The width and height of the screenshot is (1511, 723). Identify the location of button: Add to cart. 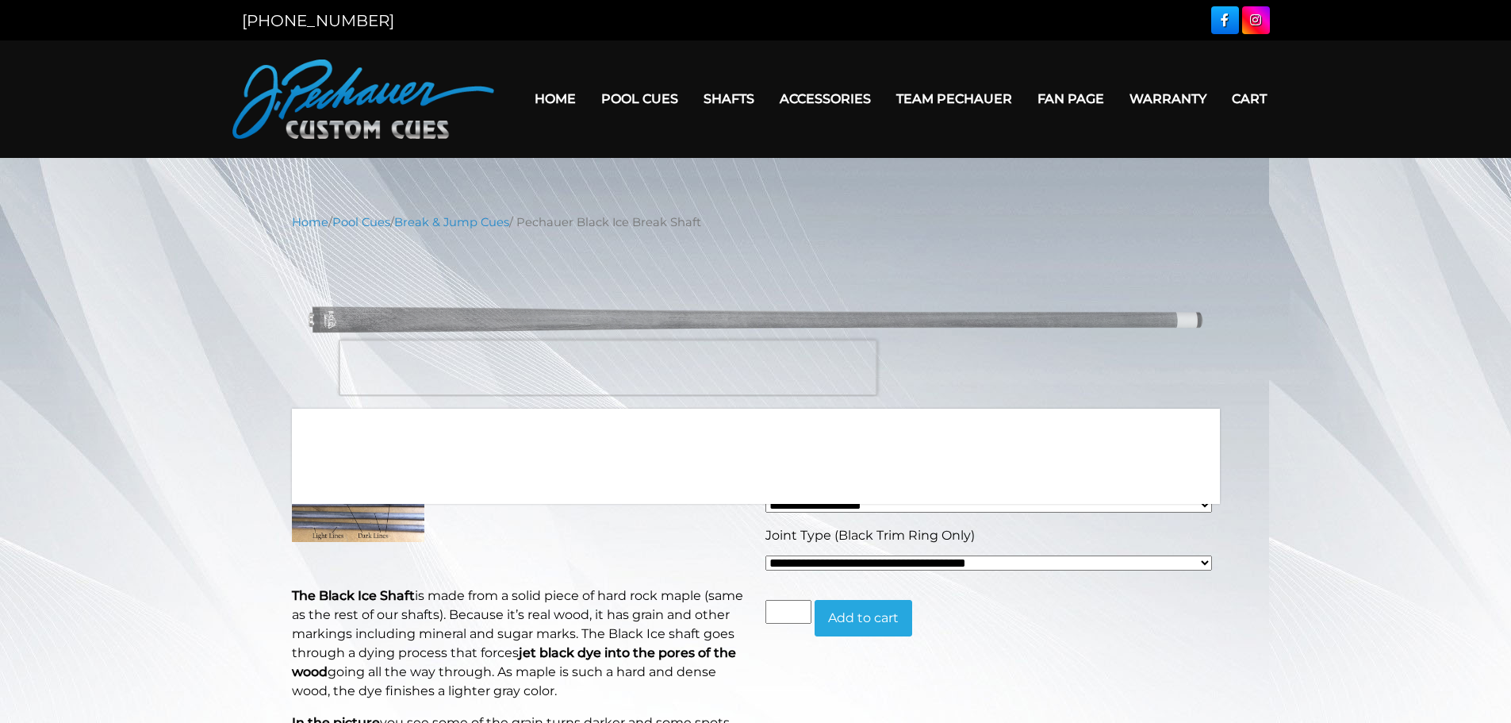
(863, 618).